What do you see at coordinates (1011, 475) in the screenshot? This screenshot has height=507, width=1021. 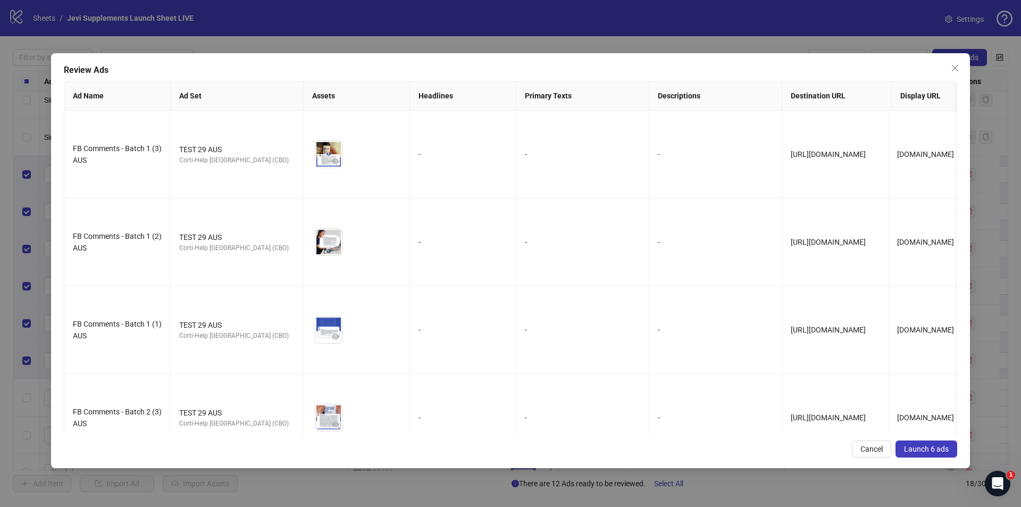 I see `span: 1` at bounding box center [1011, 475].